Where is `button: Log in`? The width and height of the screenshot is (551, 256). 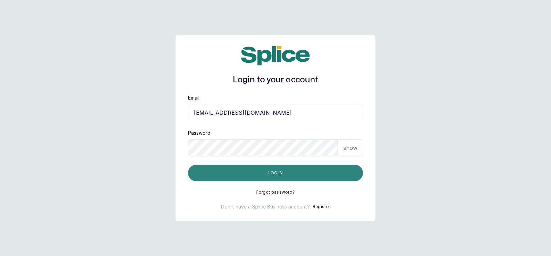
button: Log in is located at coordinates (276, 173).